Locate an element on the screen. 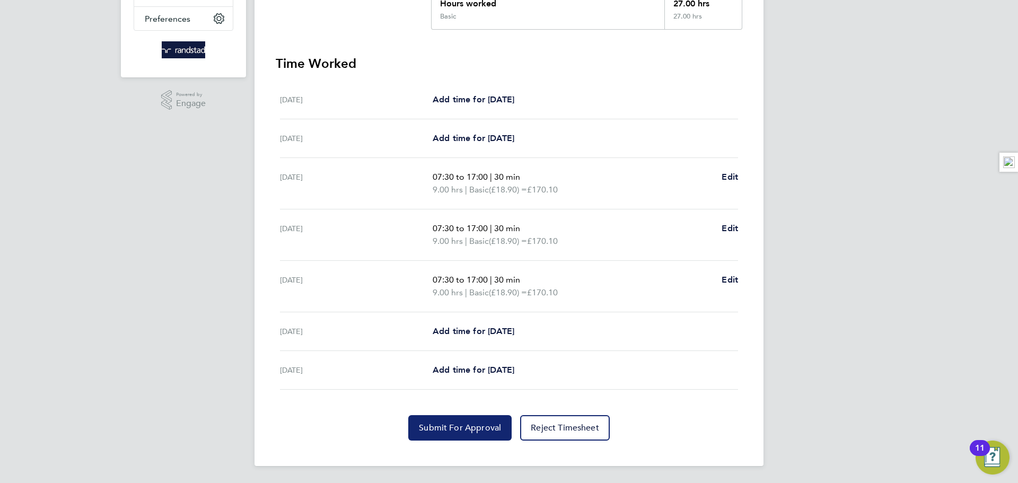 The width and height of the screenshot is (1018, 483). div: Basic is located at coordinates (448, 16).